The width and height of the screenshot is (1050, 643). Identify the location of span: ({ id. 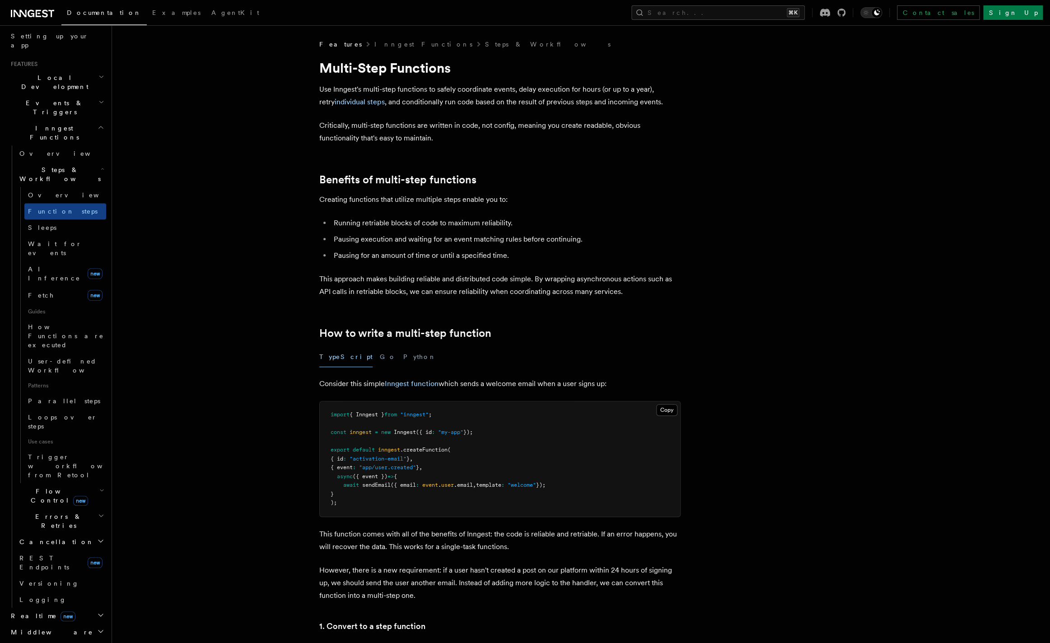
(424, 432).